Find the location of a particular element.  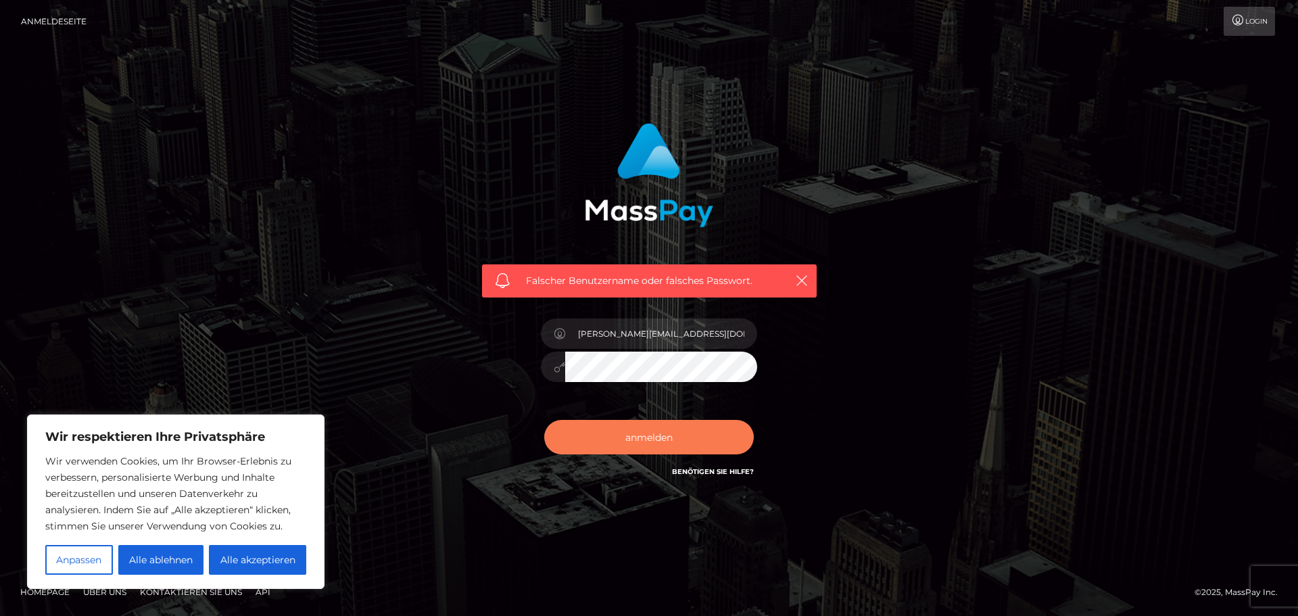

a: API is located at coordinates (263, 592).